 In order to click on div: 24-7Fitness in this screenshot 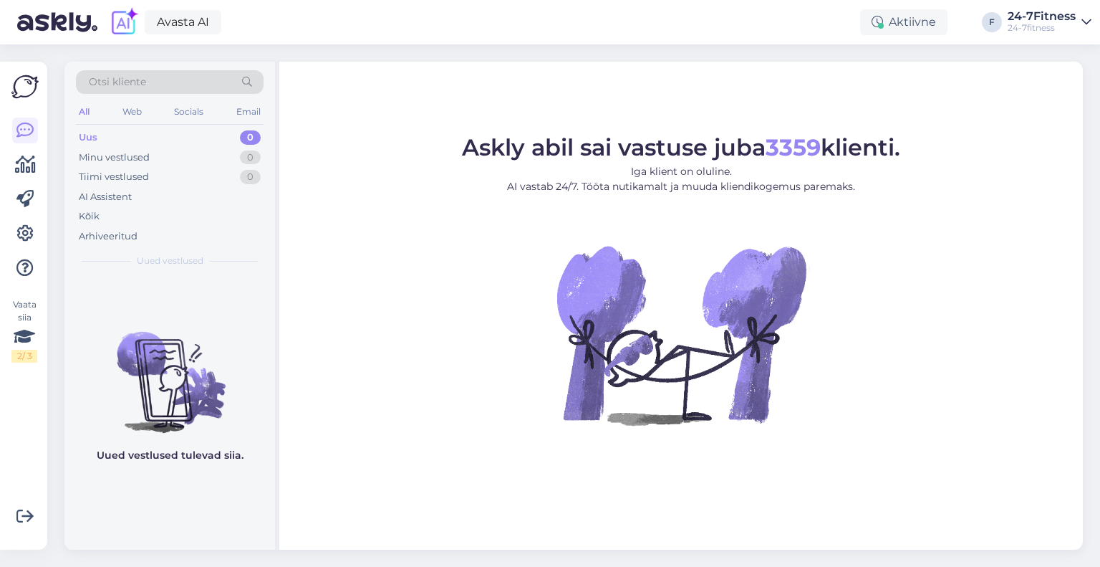, I will do `click(1042, 16)`.